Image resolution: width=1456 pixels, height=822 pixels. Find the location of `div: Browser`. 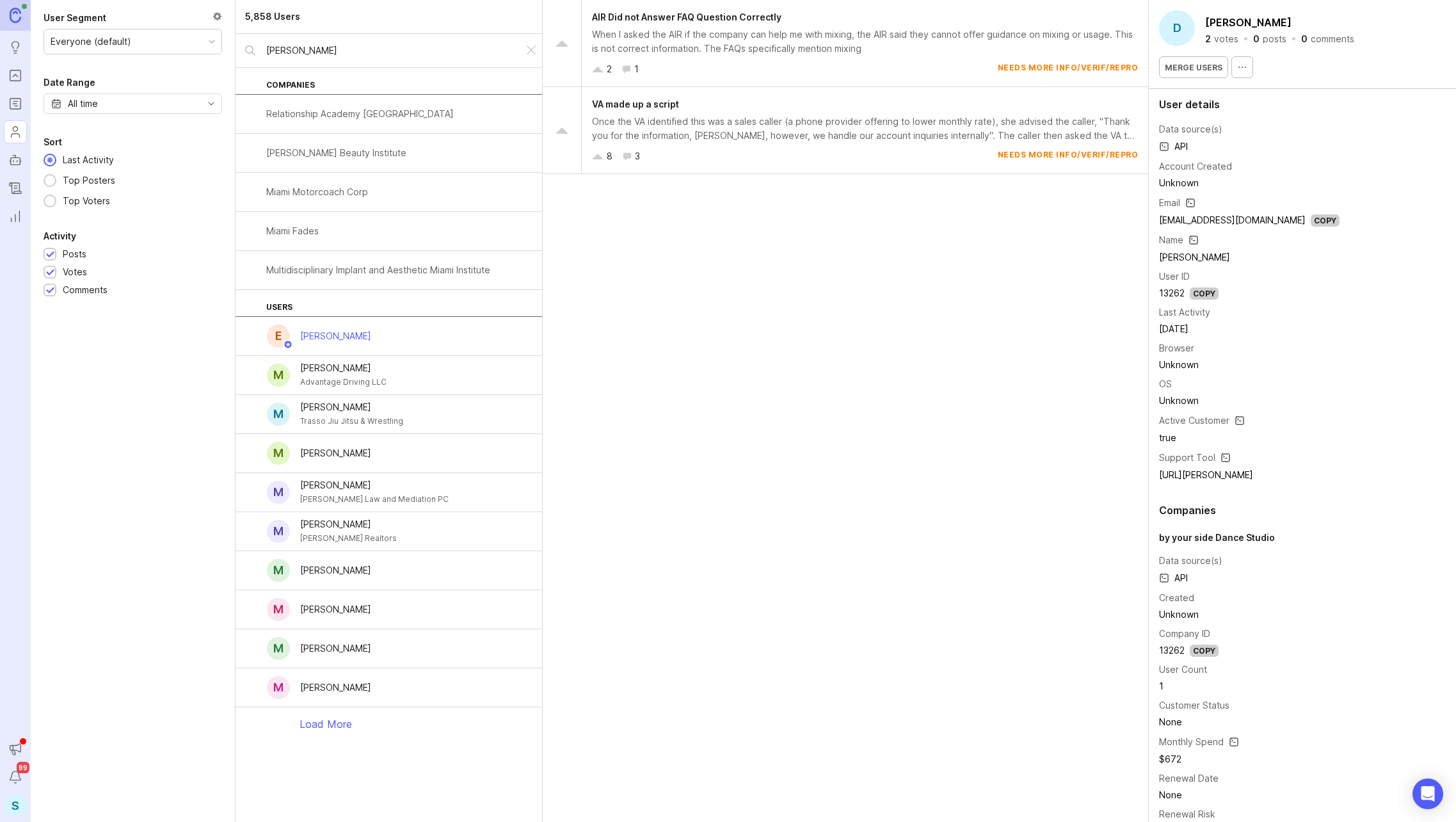

div: Browser is located at coordinates (1176, 348).